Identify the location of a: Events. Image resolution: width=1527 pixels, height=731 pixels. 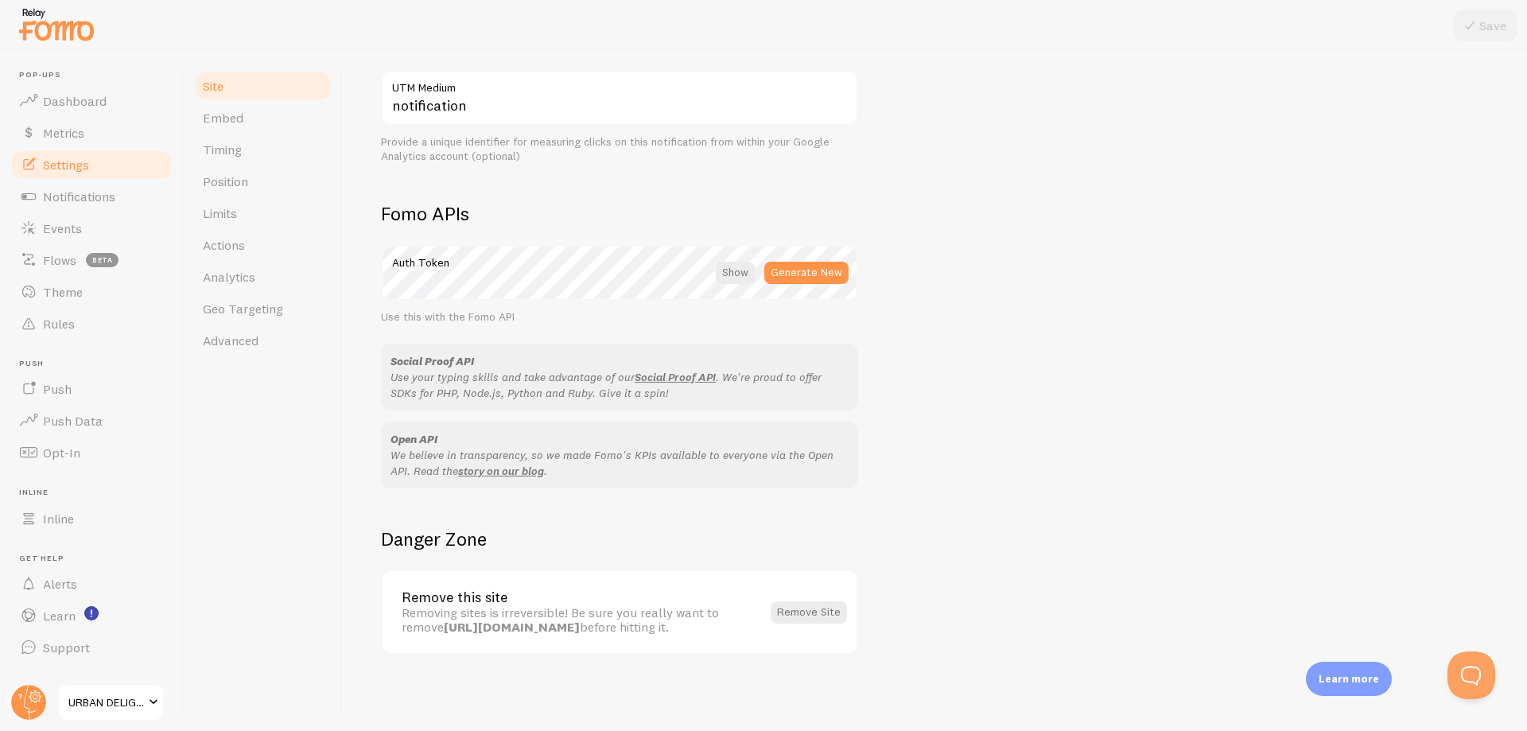
(91, 228).